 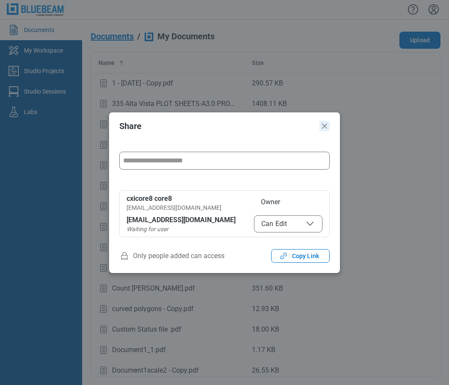 I want to click on div: Waiting for user, so click(x=188, y=229).